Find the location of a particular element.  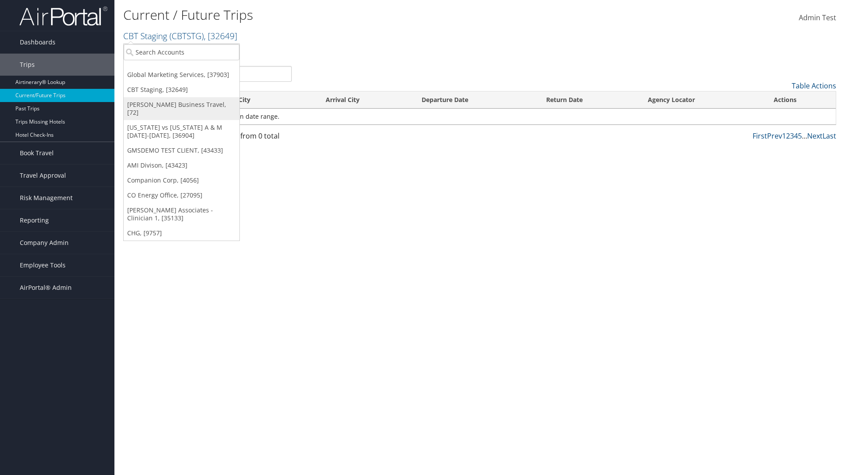

h1: Current / Future Trips is located at coordinates (361, 15).